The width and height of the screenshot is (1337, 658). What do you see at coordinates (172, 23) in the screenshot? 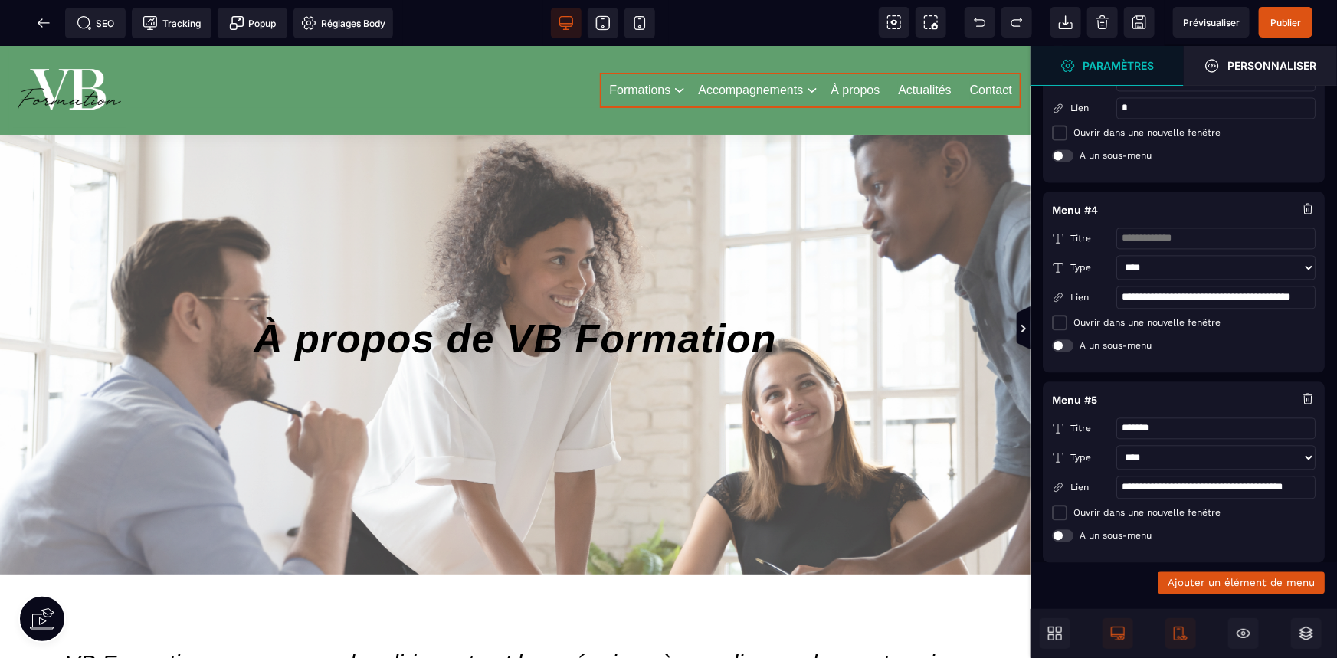
I see `span: Tracking` at bounding box center [172, 23].